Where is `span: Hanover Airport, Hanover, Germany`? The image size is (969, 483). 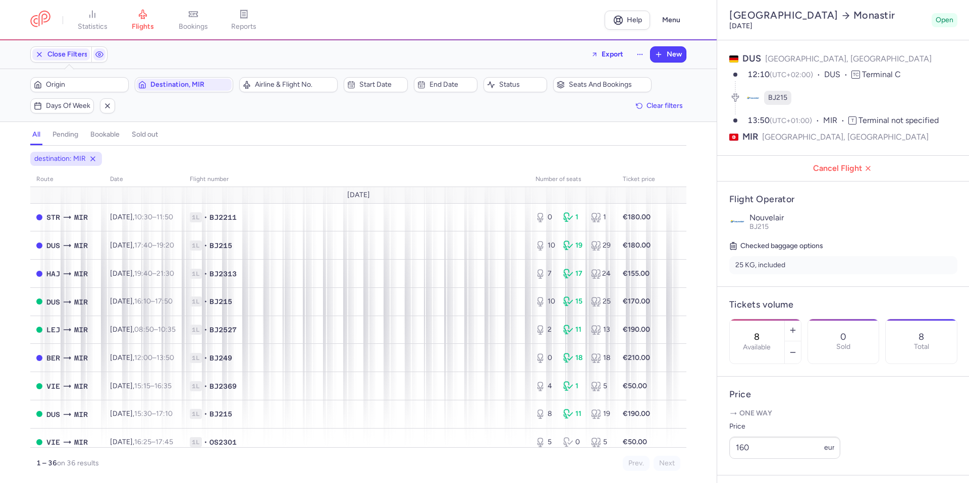
span: Hanover Airport, Hanover, Germany is located at coordinates (53, 274).